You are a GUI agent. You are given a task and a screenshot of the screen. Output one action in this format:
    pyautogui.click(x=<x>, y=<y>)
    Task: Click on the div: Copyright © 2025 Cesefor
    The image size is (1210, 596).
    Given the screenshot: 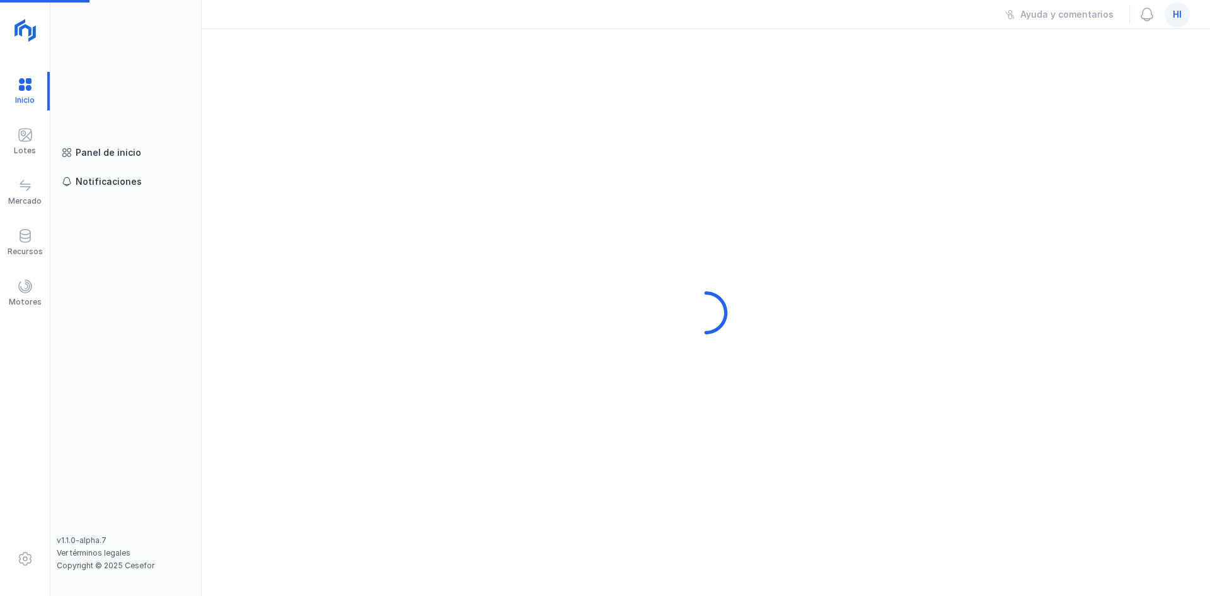 What is the action you would take?
    pyautogui.click(x=125, y=566)
    